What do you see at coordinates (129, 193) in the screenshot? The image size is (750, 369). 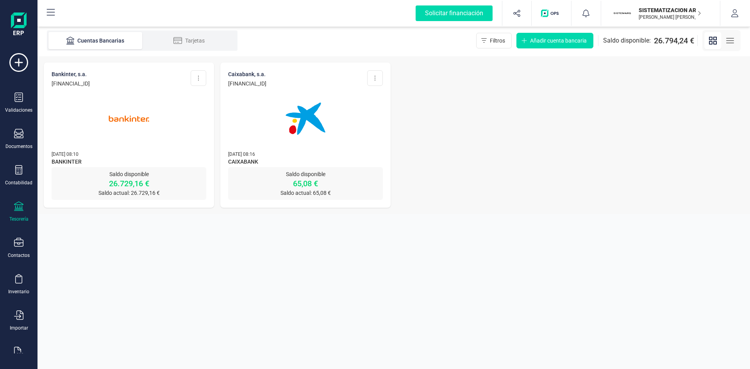 I see `p: Saldo actual: 26.729,16 €` at bounding box center [129, 193].